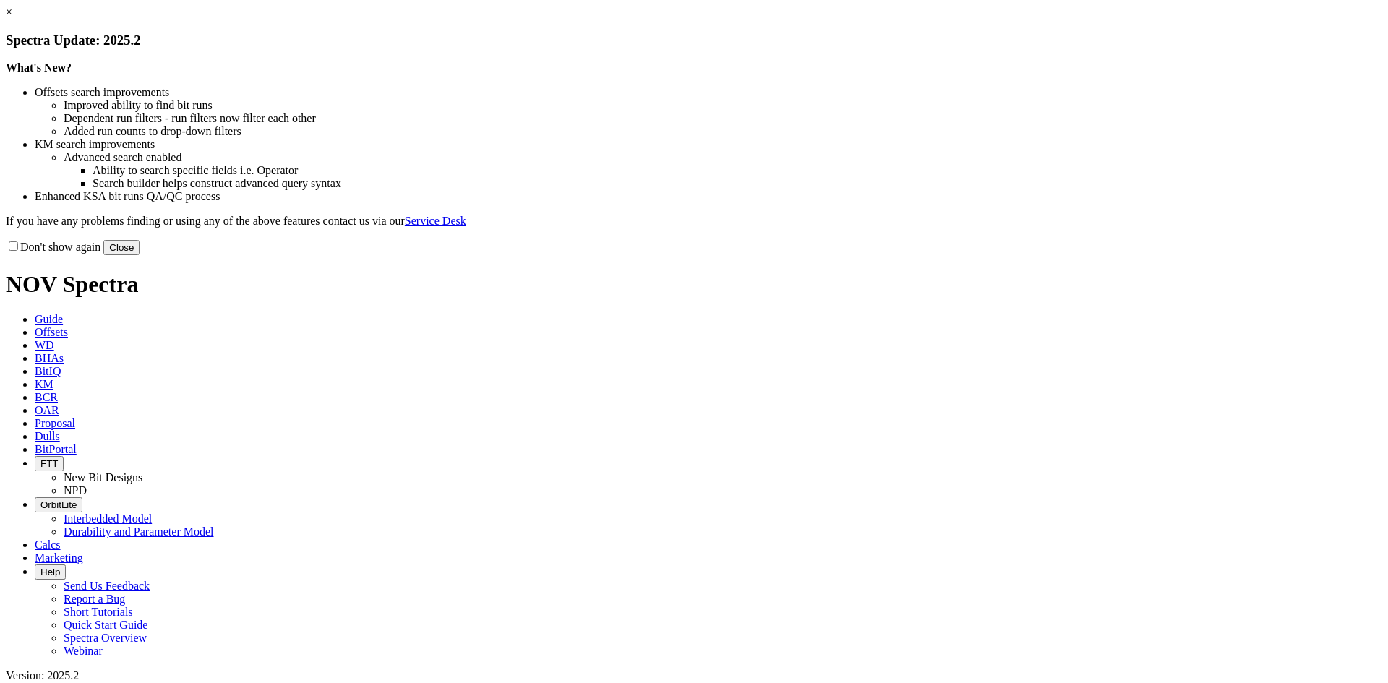 This screenshot has width=1388, height=683. What do you see at coordinates (46, 397) in the screenshot?
I see `span: BCR` at bounding box center [46, 397].